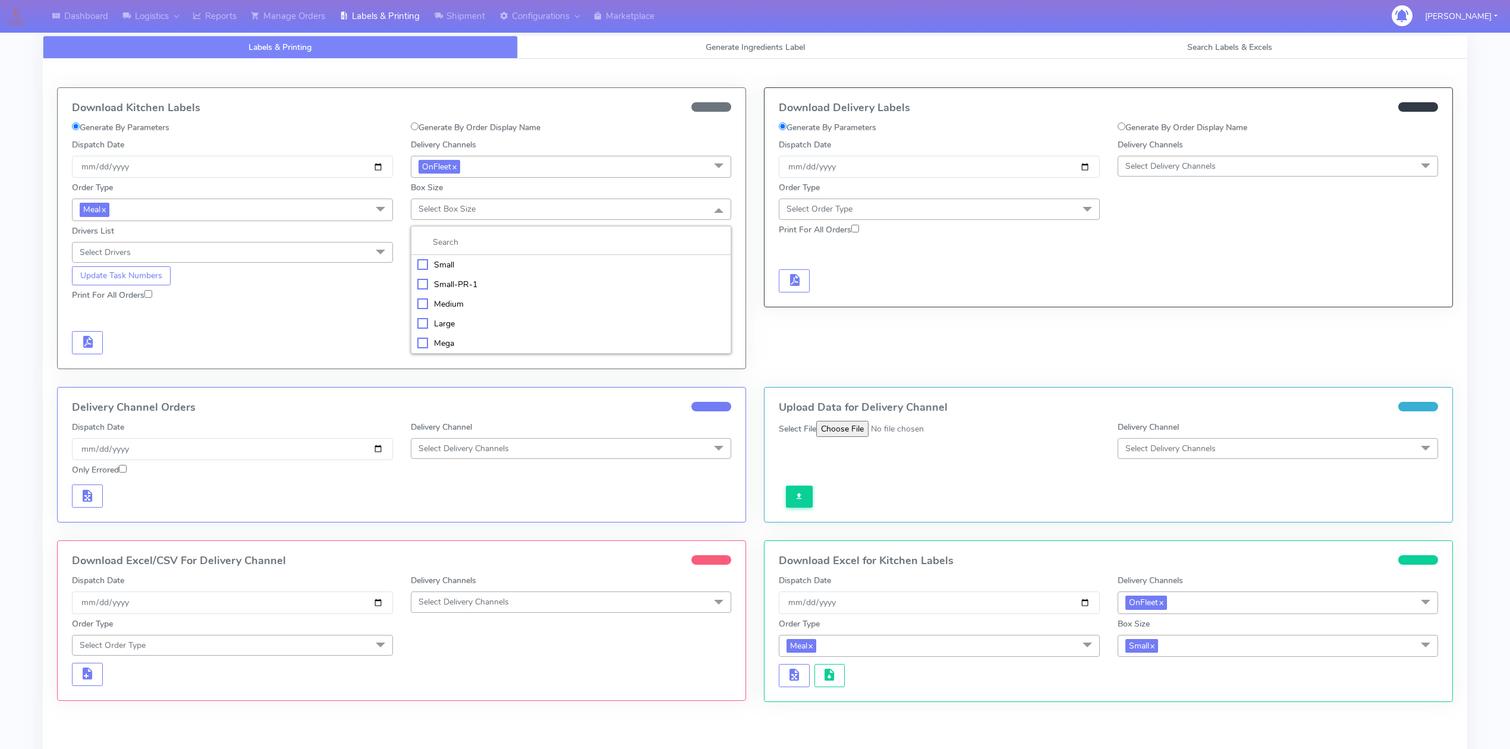 The width and height of the screenshot is (1510, 749). Describe the element at coordinates (401, 561) in the screenshot. I see `h4: Download Excel/CSV For Delivery Channel` at that location.